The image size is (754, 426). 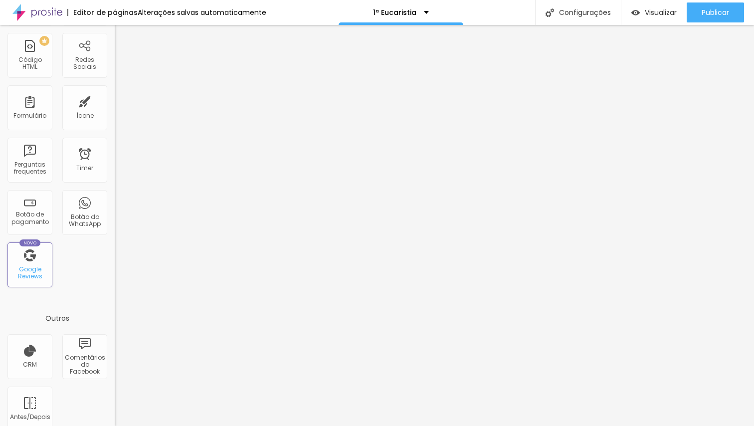 I want to click on div: Ícone, so click(x=85, y=116).